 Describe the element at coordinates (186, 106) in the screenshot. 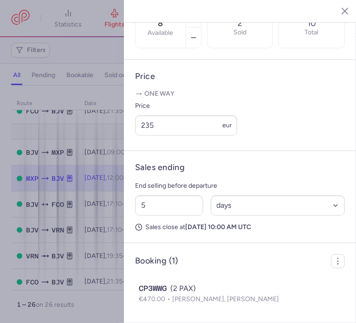

I see `label: Price` at that location.